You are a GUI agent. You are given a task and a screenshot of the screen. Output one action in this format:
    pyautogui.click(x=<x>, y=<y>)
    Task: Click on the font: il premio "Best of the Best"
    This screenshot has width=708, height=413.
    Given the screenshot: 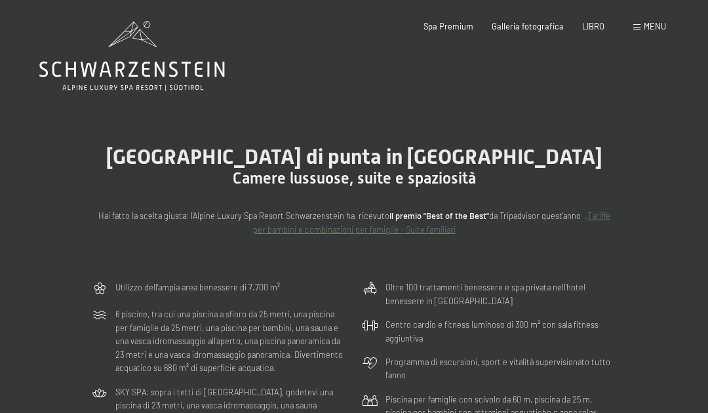 What is the action you would take?
    pyautogui.click(x=439, y=216)
    